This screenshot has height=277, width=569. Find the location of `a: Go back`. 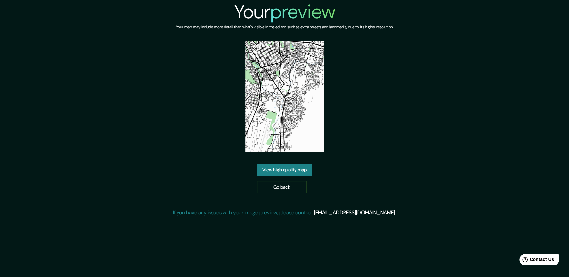

a: Go back is located at coordinates (282, 187).